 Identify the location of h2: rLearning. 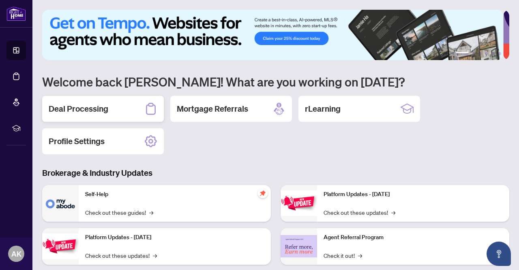
(323, 109).